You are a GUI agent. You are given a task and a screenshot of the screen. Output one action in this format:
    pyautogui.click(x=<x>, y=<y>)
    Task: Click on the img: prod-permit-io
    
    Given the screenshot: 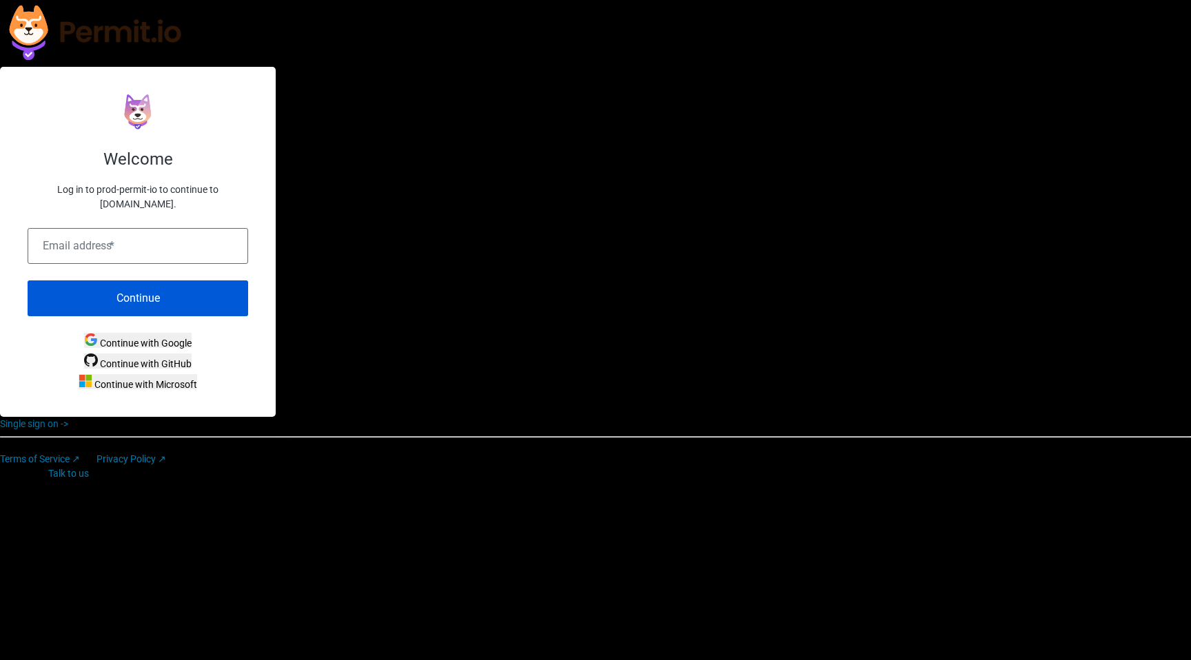 What is the action you would take?
    pyautogui.click(x=137, y=112)
    